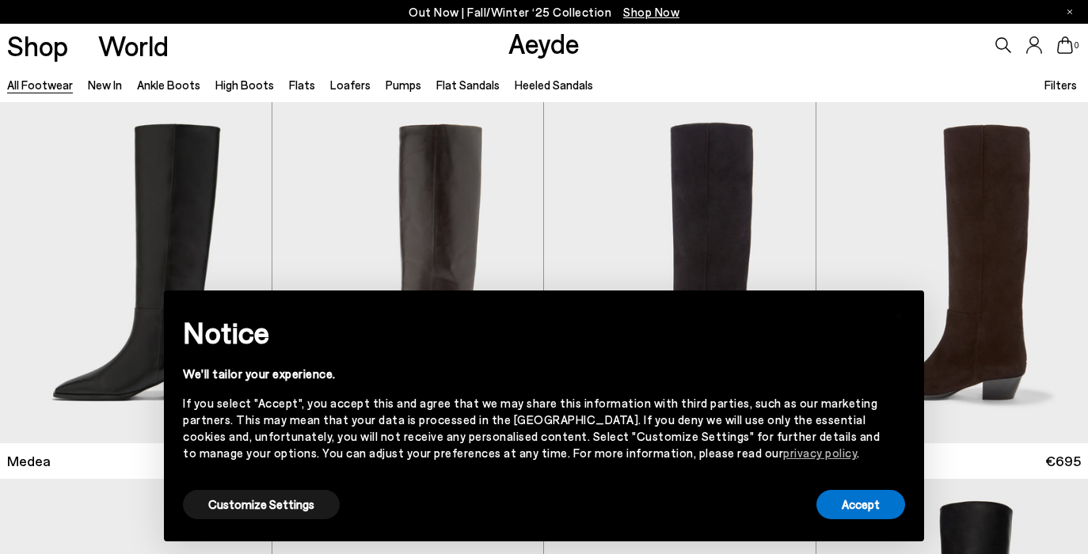 The width and height of the screenshot is (1088, 554). What do you see at coordinates (245, 85) in the screenshot?
I see `a: High Boots` at bounding box center [245, 85].